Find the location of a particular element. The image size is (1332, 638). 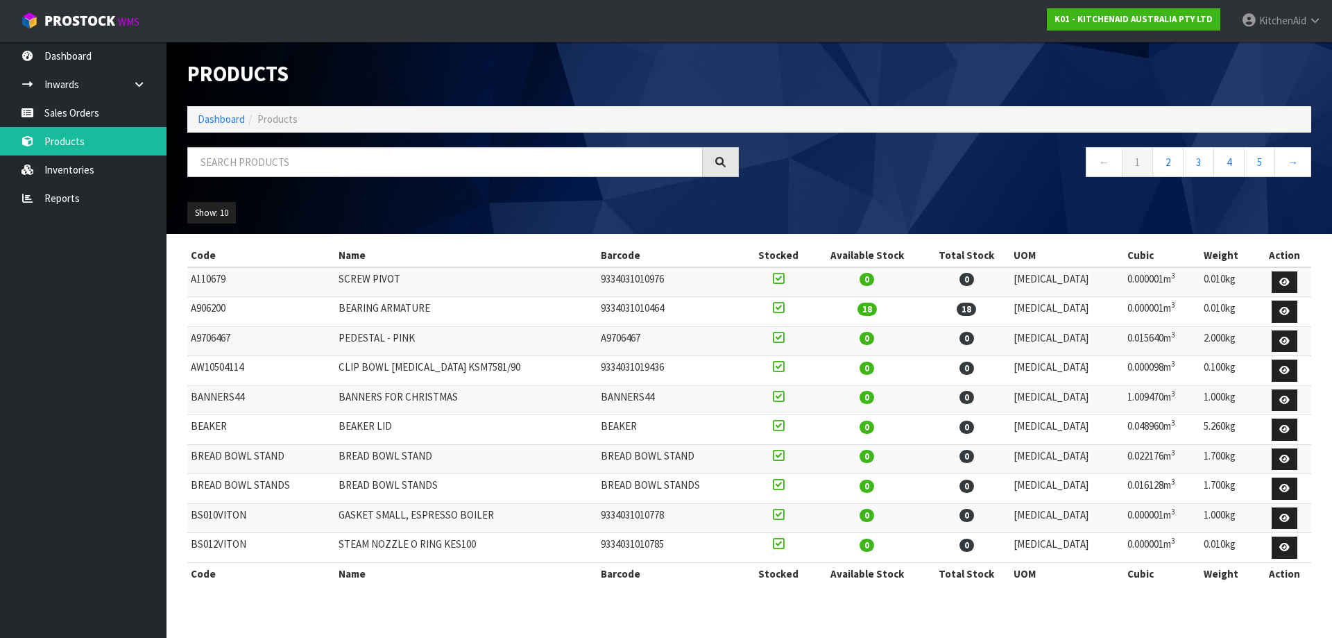

td: A110679 is located at coordinates (261, 282).